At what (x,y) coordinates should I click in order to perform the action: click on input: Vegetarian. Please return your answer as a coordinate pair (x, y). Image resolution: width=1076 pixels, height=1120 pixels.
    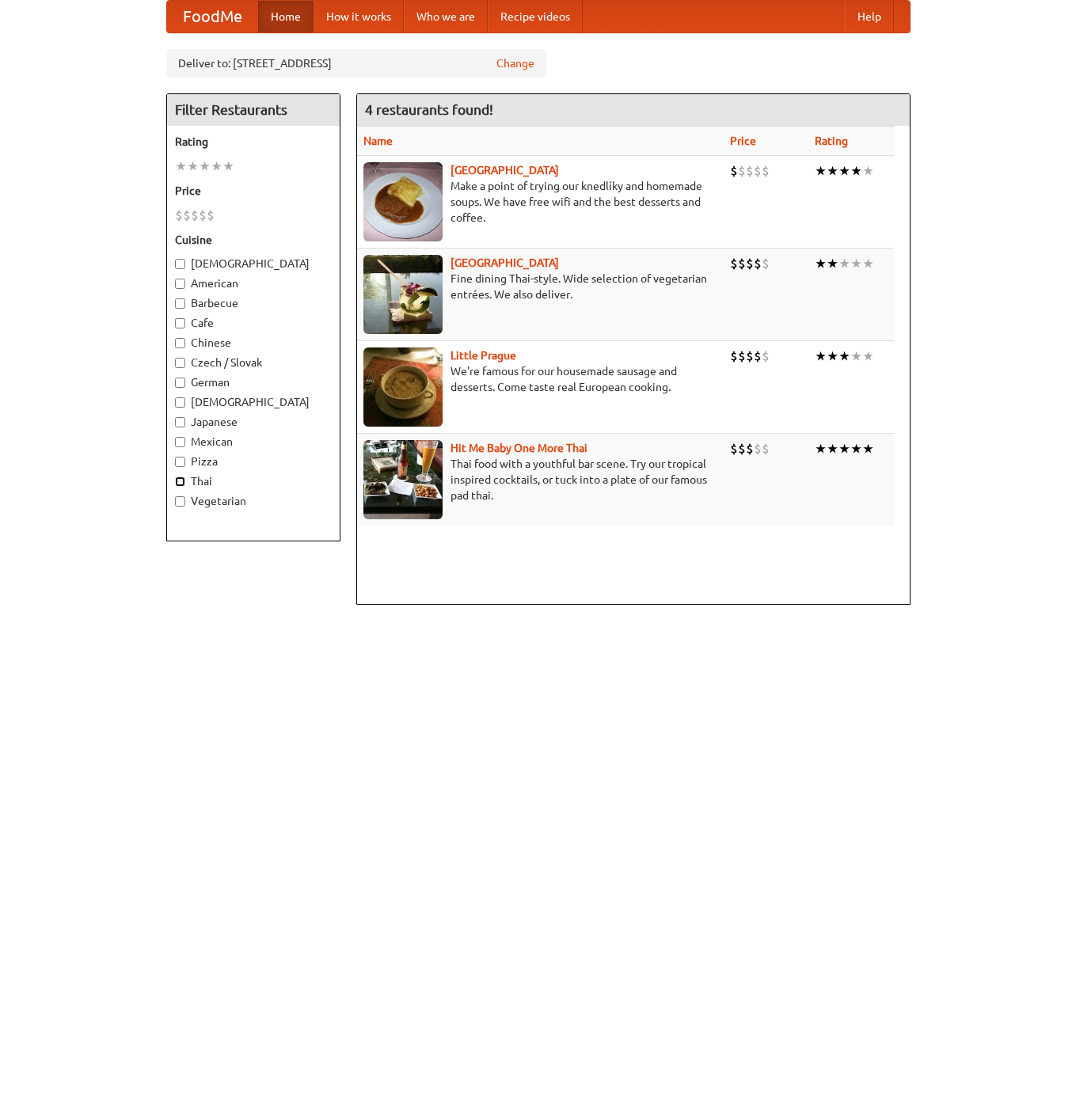
    Looking at the image, I should click on (180, 502).